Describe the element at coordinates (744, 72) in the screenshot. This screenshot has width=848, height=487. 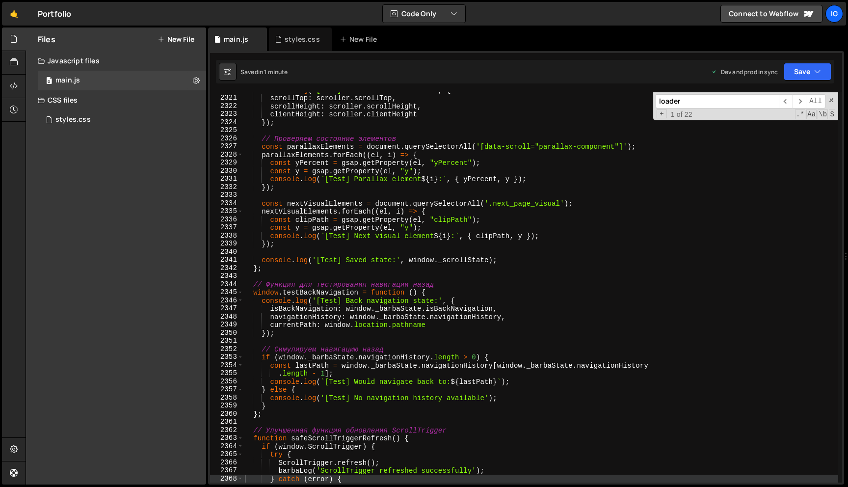
I see `div: Dev and prod in sync` at that location.